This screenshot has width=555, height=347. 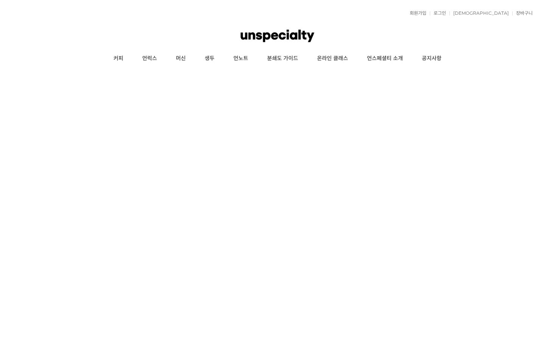 What do you see at coordinates (333, 59) in the screenshot?
I see `a: 온라인 클래스` at bounding box center [333, 59].